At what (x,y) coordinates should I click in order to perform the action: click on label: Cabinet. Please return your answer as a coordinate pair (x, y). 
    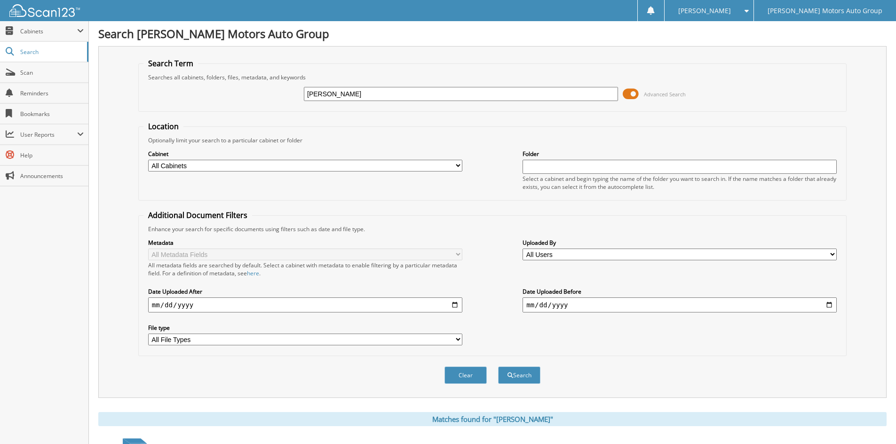
    Looking at the image, I should click on (305, 154).